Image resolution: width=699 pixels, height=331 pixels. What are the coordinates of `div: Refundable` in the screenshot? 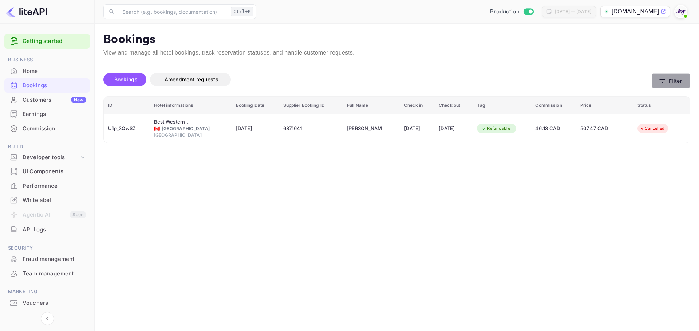 It's located at (496, 128).